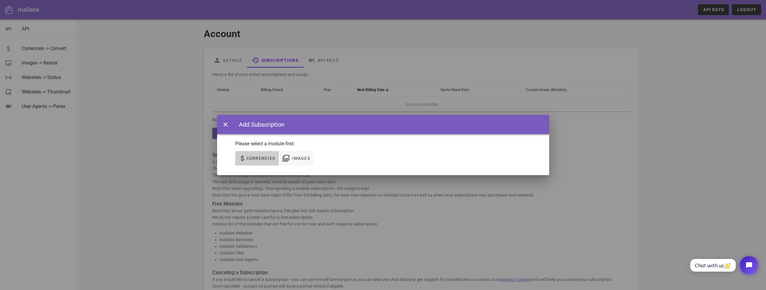 The image size is (766, 290). Describe the element at coordinates (29, 14) in the screenshot. I see `span: Chat with us` at that location.